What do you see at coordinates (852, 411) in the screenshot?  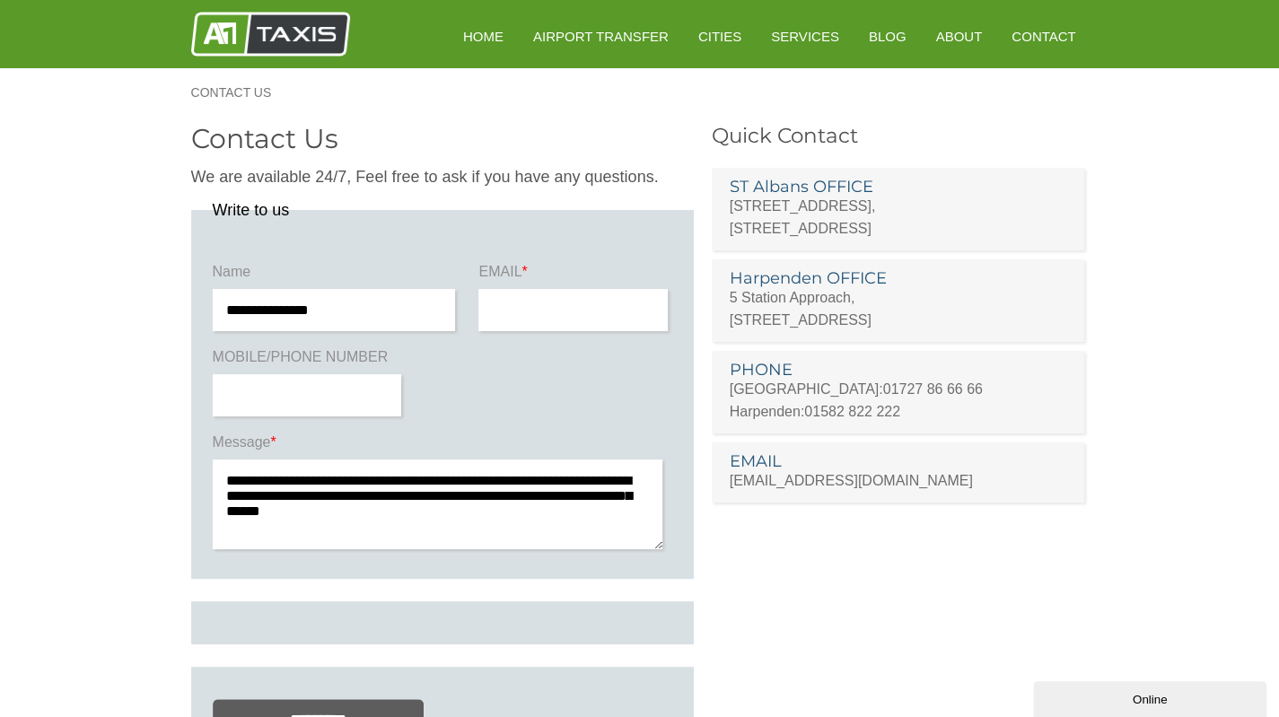 I see `a: 01582 822 222` at bounding box center [852, 411].